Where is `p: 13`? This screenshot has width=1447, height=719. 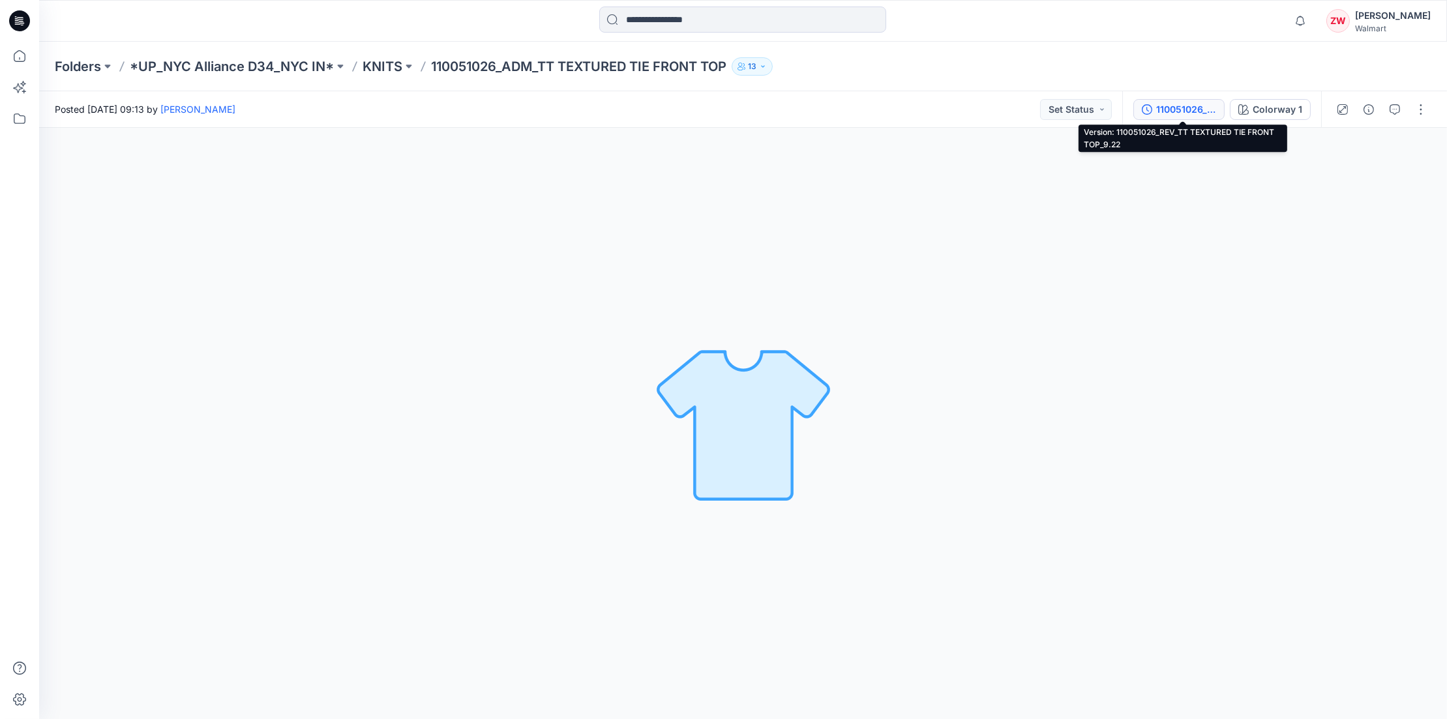
p: 13 is located at coordinates (752, 67).